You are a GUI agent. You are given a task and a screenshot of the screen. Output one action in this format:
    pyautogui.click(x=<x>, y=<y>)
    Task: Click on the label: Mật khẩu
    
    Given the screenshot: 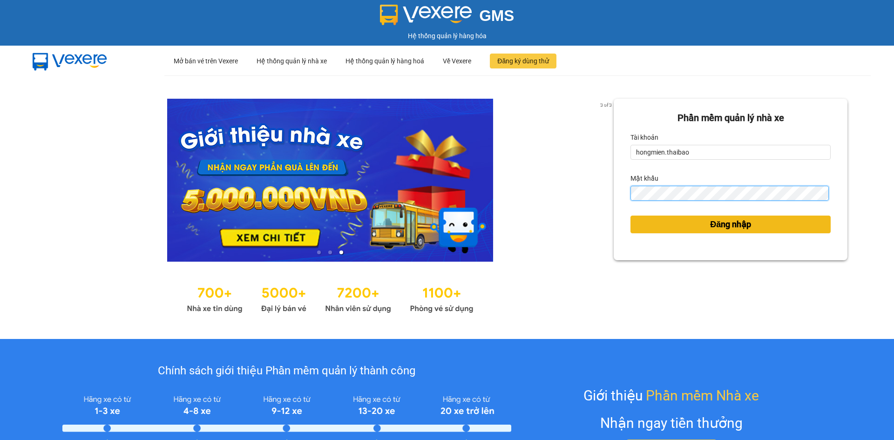 What is the action you would take?
    pyautogui.click(x=644, y=178)
    